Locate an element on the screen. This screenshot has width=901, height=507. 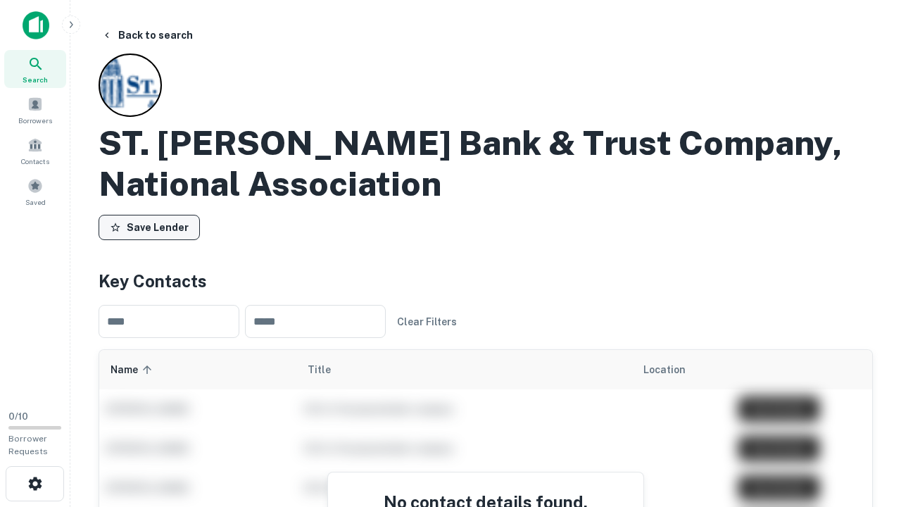
h4: Key Contacts is located at coordinates (486, 281).